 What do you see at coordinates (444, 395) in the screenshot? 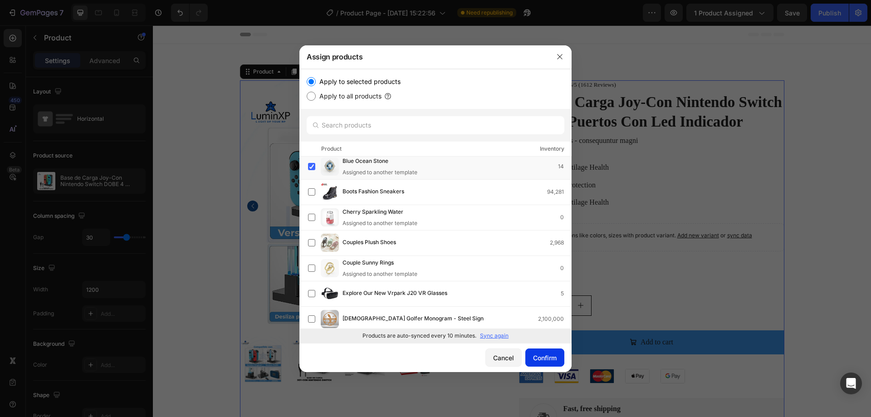
I see `p: ... on all orders always!` at bounding box center [444, 395].